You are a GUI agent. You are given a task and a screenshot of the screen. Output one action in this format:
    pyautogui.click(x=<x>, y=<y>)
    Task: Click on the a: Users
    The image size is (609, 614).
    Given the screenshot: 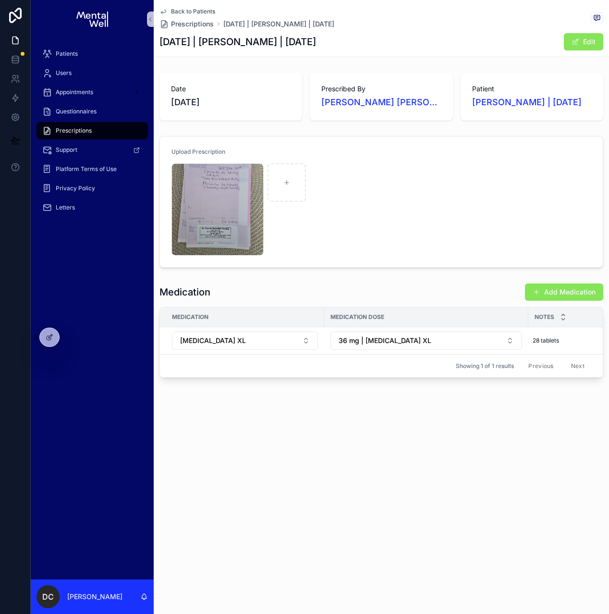 What is the action you would take?
    pyautogui.click(x=92, y=73)
    